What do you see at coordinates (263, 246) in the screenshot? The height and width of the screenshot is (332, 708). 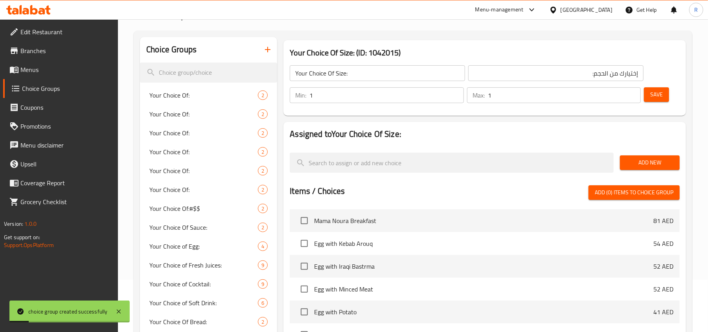 I see `span: 4` at bounding box center [263, 246].